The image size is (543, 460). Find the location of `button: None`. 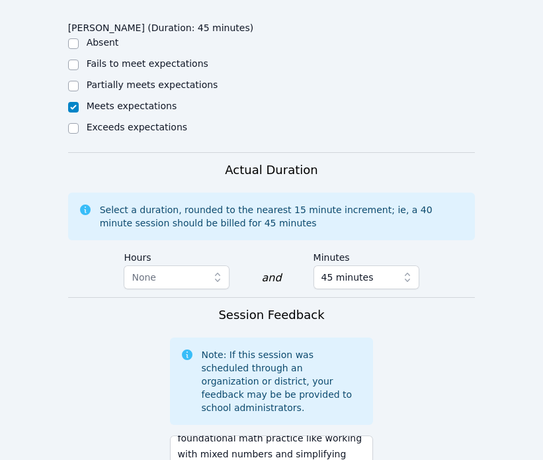

button: None is located at coordinates (177, 277).